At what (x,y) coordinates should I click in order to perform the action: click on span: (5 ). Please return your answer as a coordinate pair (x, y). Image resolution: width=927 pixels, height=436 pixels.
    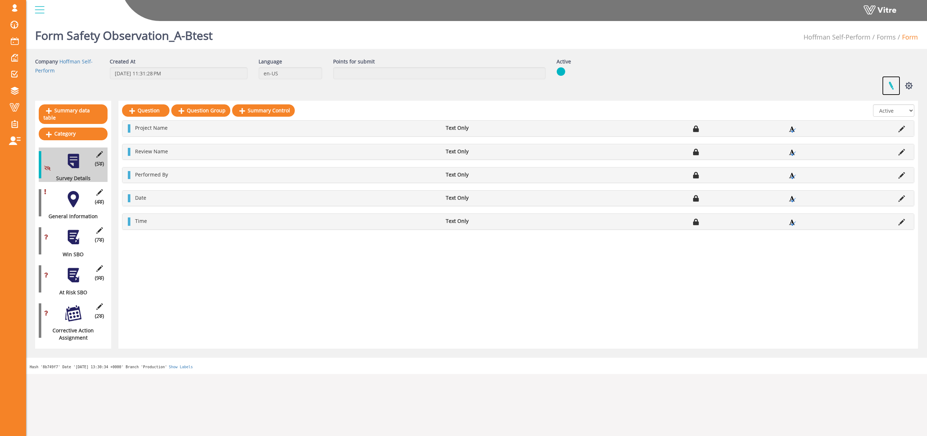
    Looking at the image, I should click on (99, 164).